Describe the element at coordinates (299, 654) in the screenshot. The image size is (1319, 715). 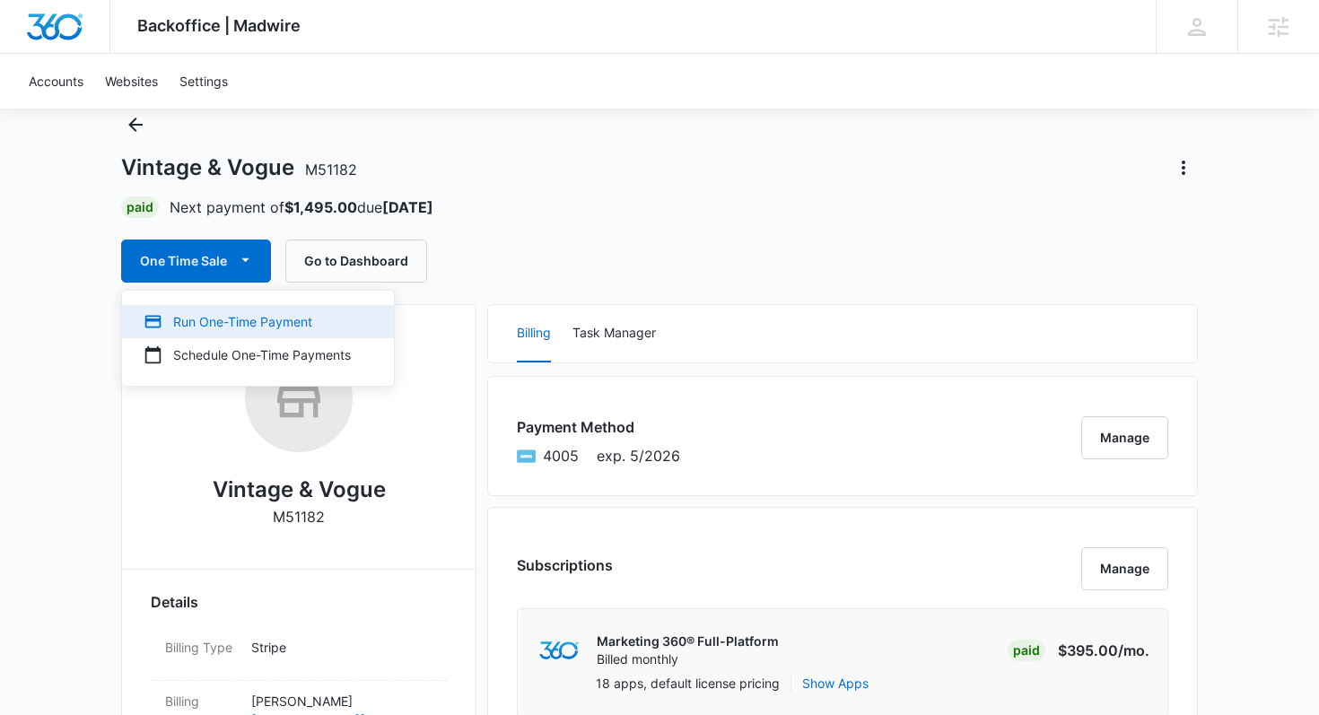
I see `div: Billing TypeStripe` at that location.